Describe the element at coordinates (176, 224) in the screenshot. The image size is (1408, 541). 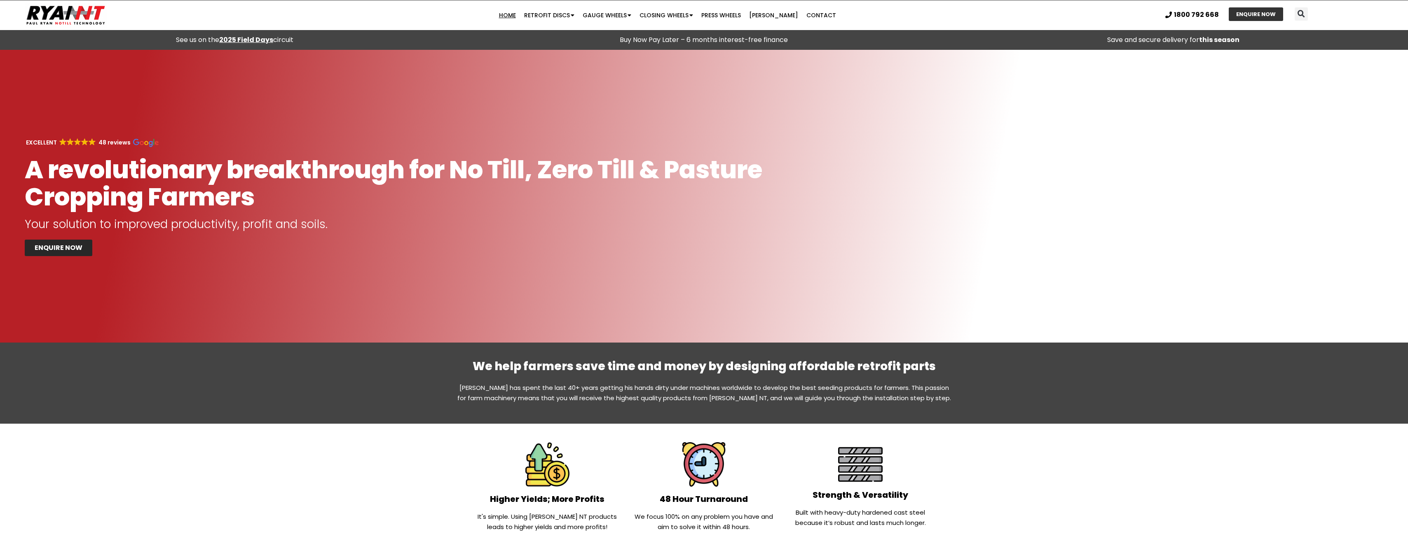
I see `span: Your solution to improved productivity, profit and soils.` at that location.